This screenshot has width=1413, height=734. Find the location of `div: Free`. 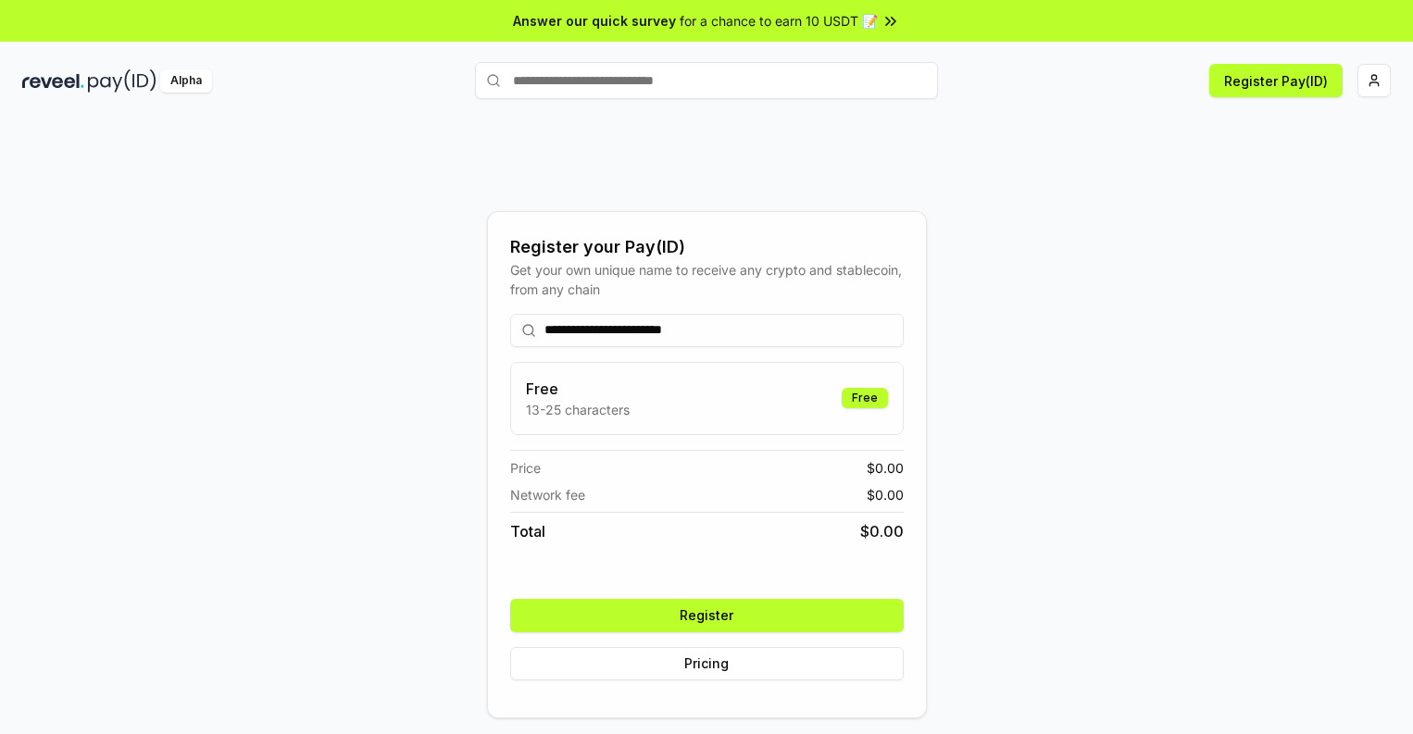

div: Free is located at coordinates (865, 398).